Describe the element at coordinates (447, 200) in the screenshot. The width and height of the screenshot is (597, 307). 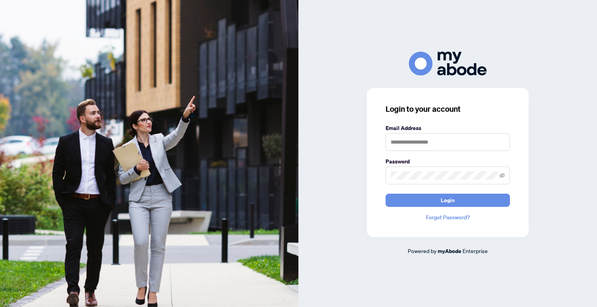
I see `button: Login` at that location.